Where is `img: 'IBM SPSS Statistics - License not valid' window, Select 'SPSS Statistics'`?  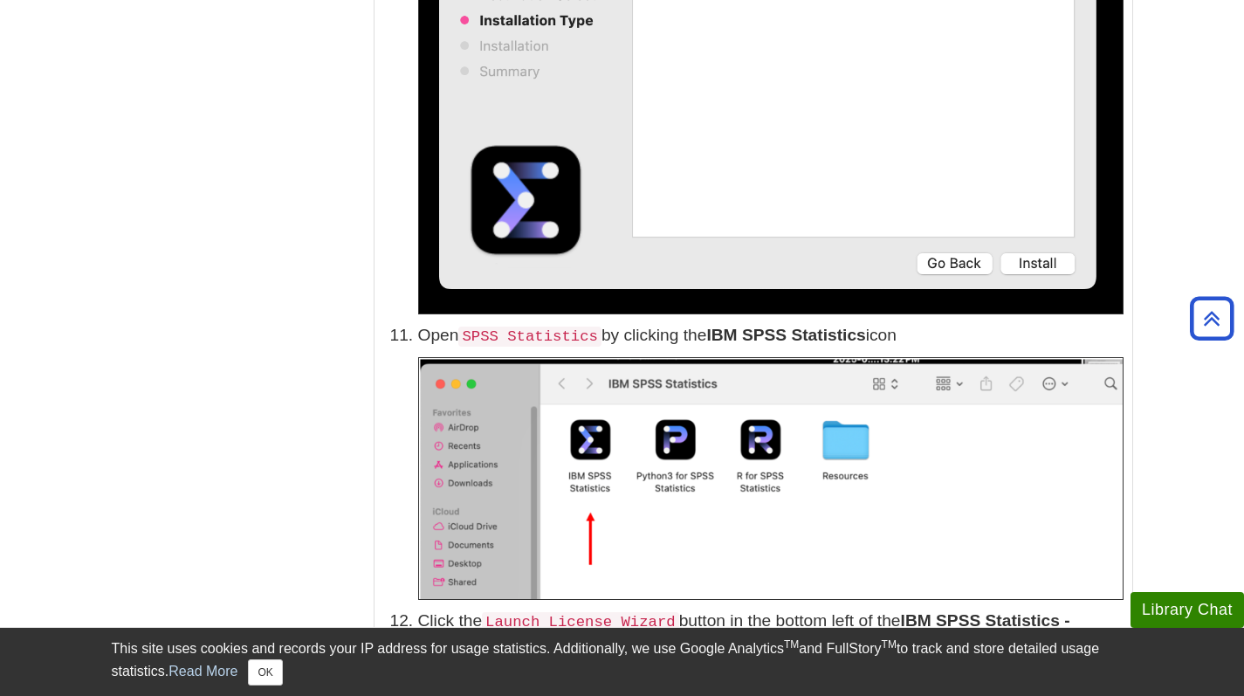 img: 'IBM SPSS Statistics - License not valid' window, Select 'SPSS Statistics' is located at coordinates (771, 478).